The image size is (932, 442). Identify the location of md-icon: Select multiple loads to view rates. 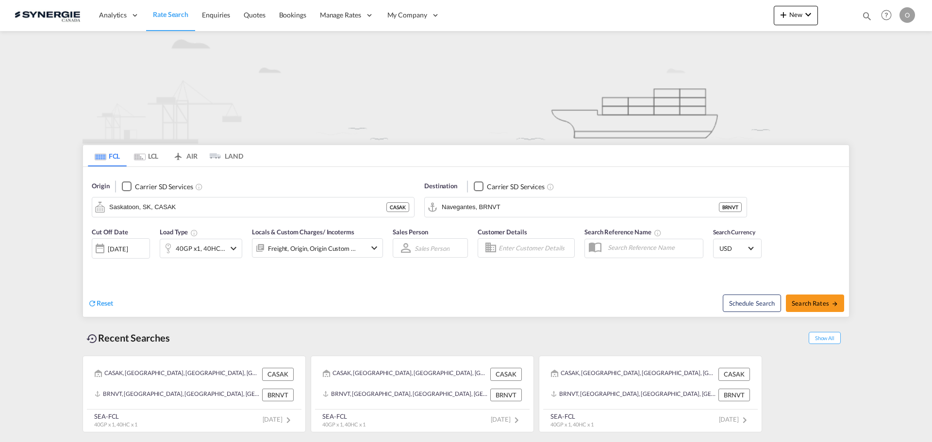
(194, 233).